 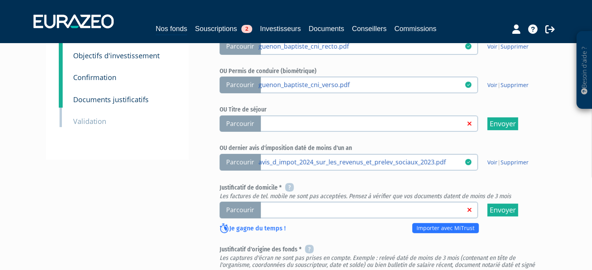 I want to click on p: Je gagne du temps !, so click(x=253, y=229).